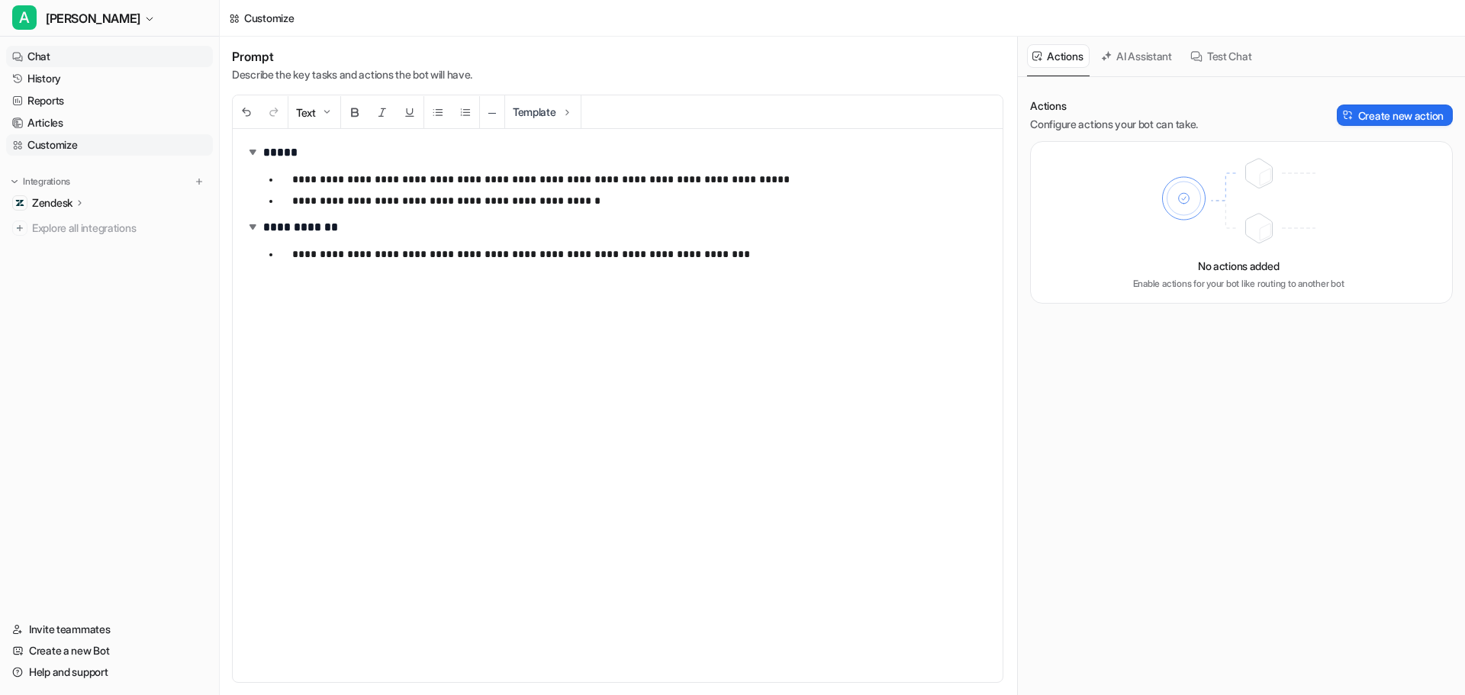  Describe the element at coordinates (24, 18) in the screenshot. I see `span: A` at that location.